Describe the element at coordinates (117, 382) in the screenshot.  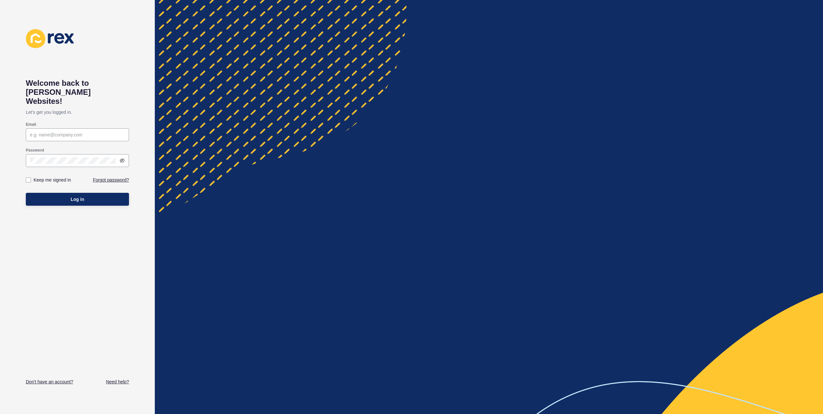
I see `a: Need help?` at that location.